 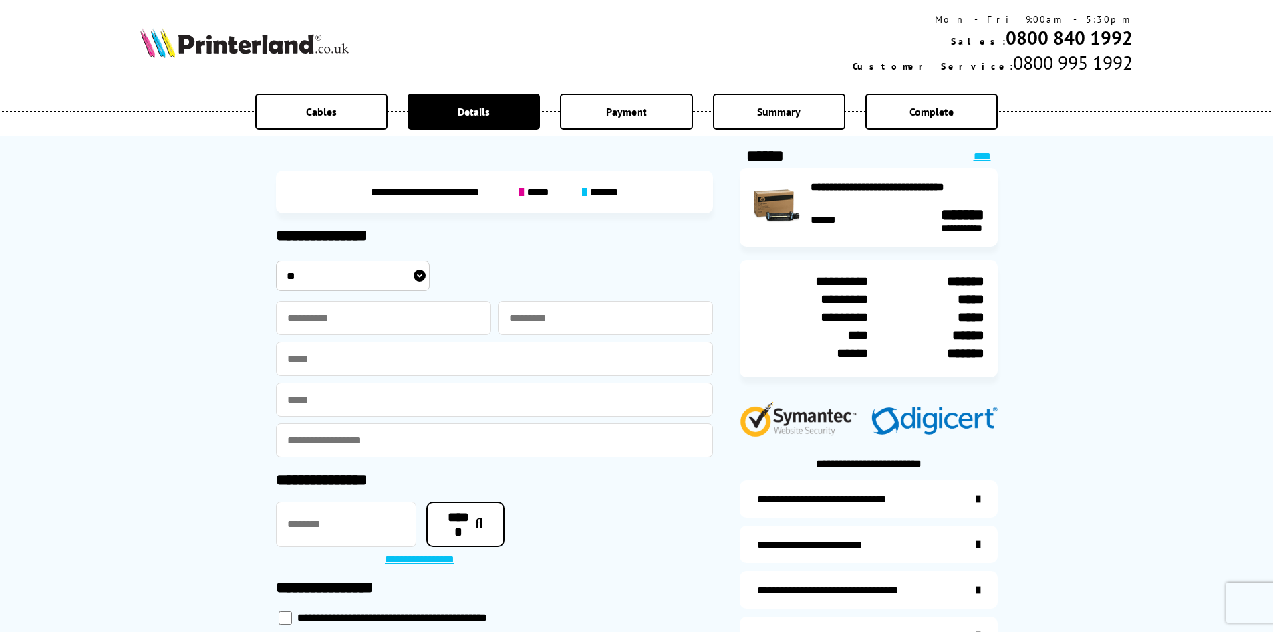 What do you see at coordinates (932, 112) in the screenshot?
I see `span: Complete` at bounding box center [932, 112].